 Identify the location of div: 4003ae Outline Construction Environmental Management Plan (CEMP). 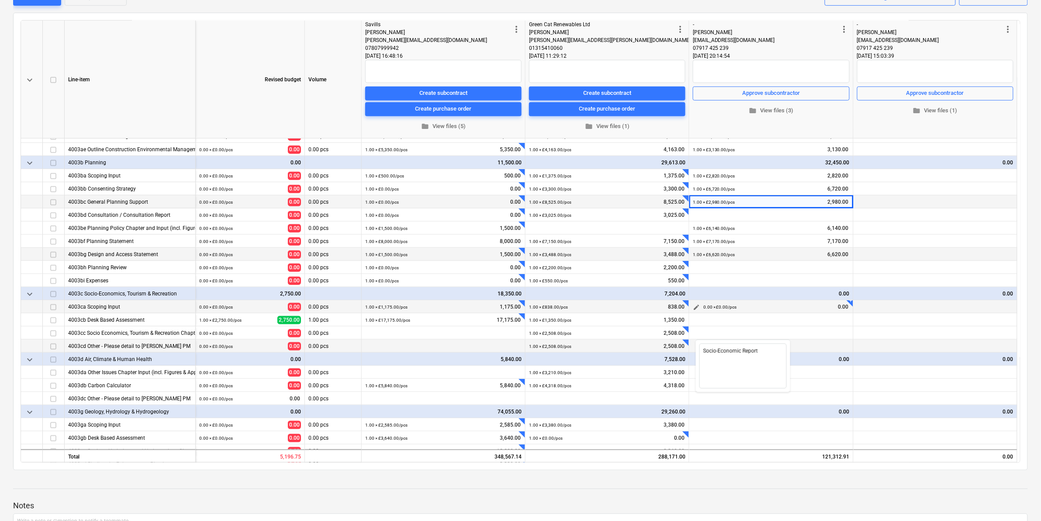
(130, 149).